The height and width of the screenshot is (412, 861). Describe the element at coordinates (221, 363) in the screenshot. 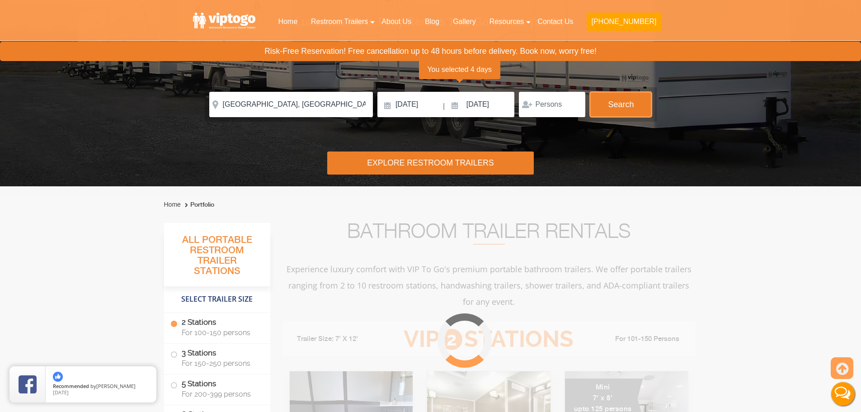

I see `span: For 150-250 persons` at that location.